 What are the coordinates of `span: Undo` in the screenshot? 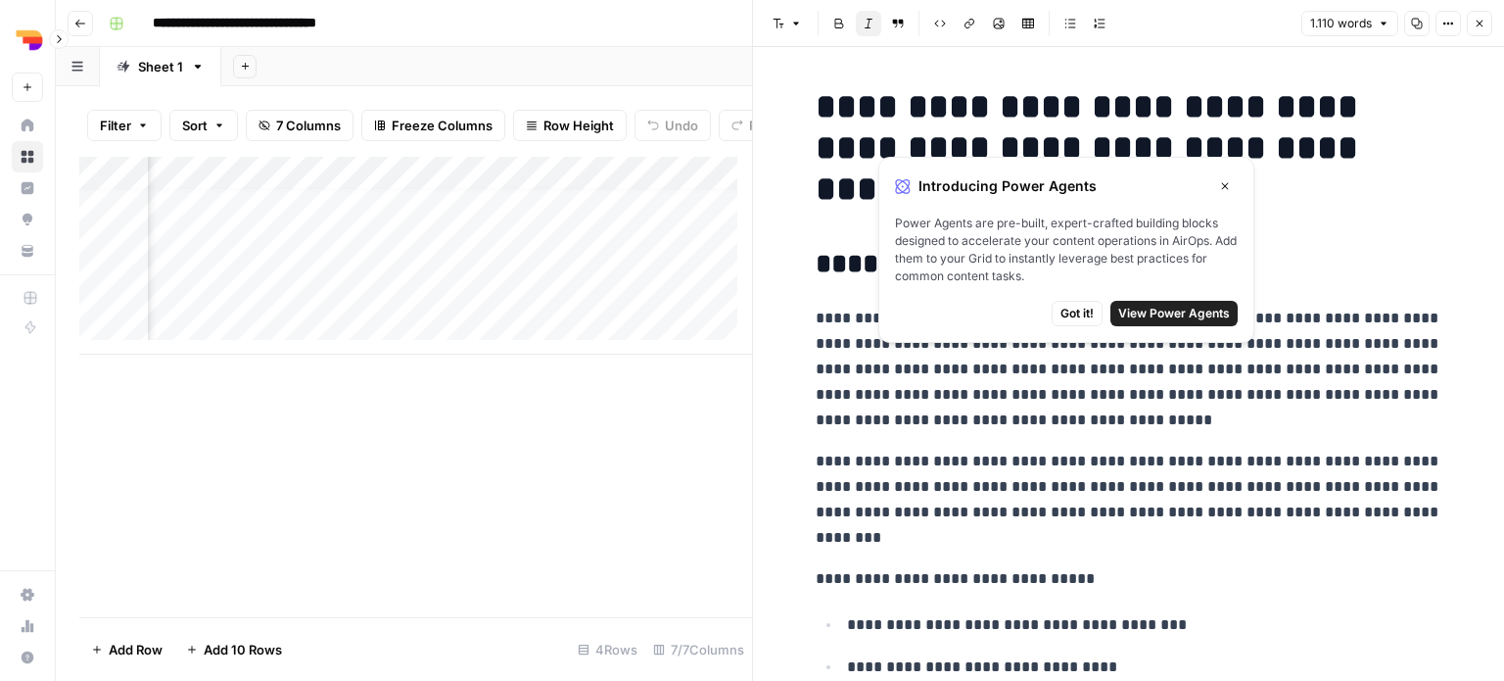 It's located at (682, 125).